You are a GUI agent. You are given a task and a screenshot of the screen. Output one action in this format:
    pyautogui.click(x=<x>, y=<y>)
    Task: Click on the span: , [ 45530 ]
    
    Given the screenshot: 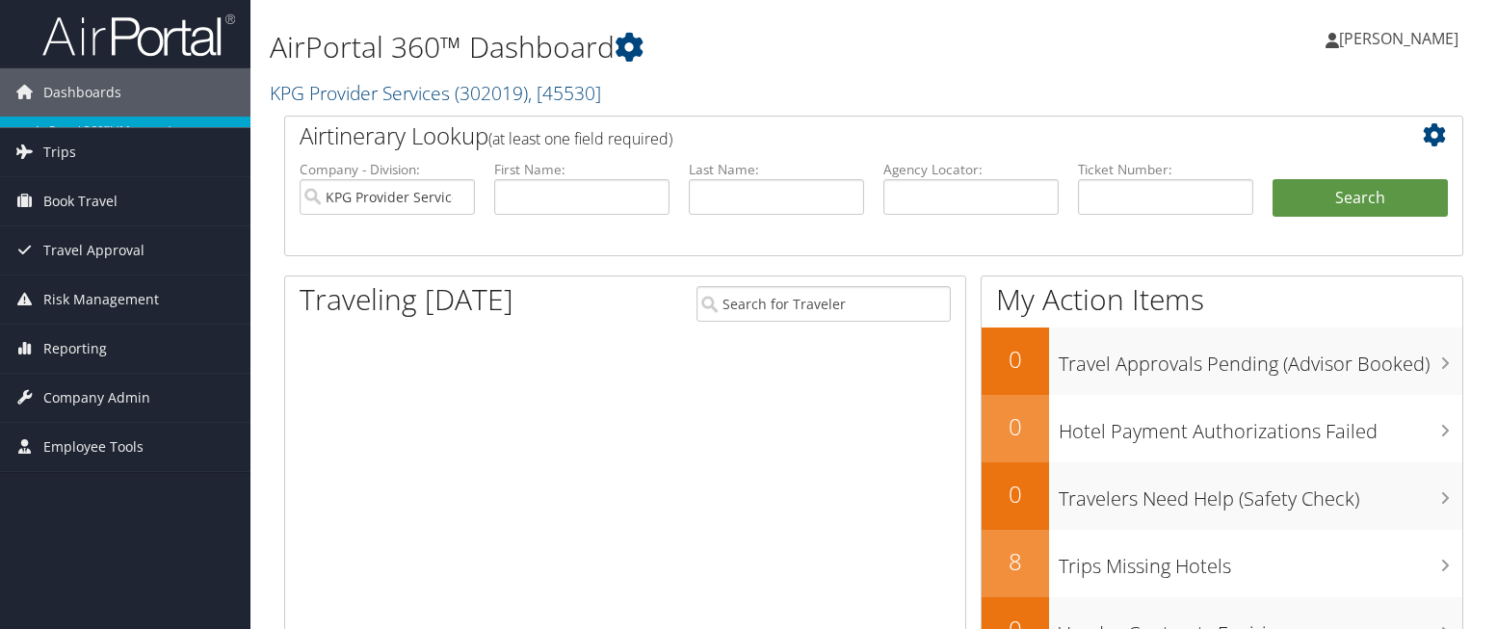 What is the action you would take?
    pyautogui.click(x=564, y=92)
    